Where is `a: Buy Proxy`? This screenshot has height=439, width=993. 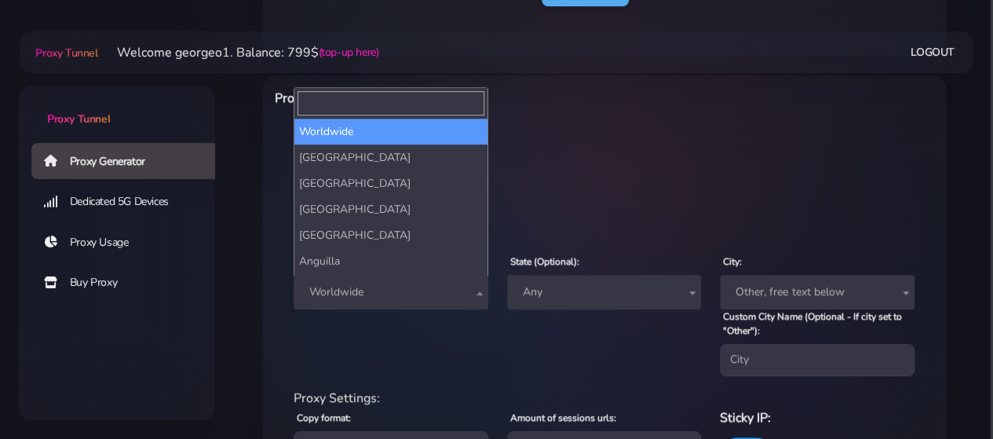 a: Buy Proxy is located at coordinates (130, 283).